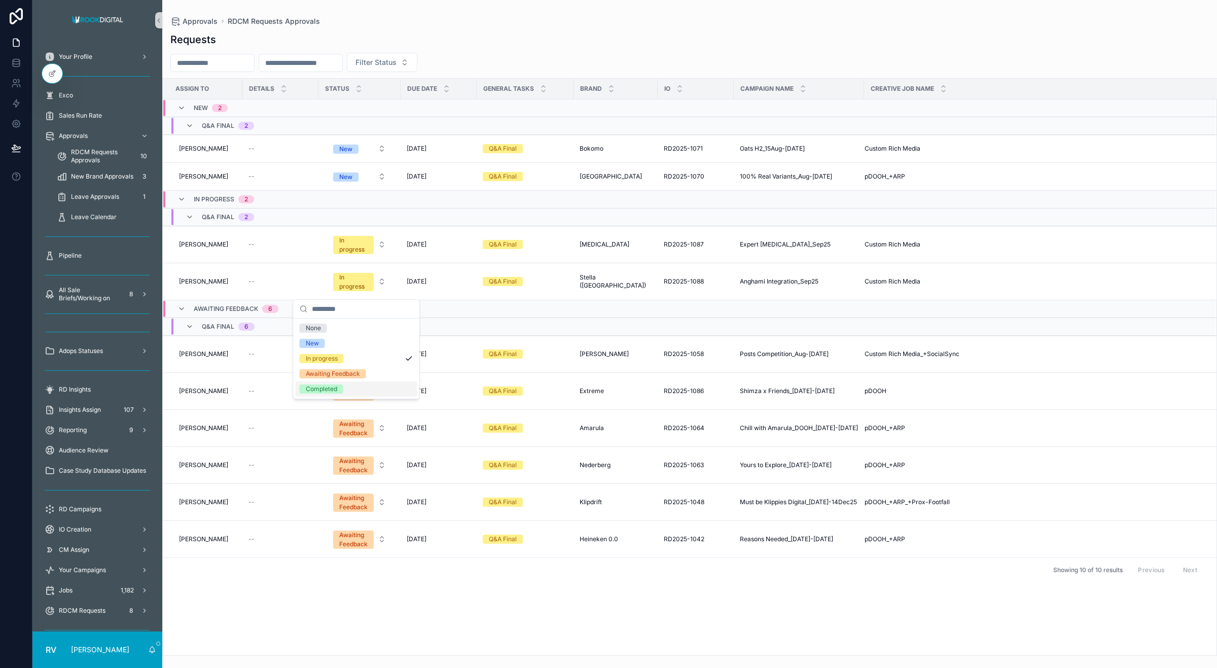 Image resolution: width=1217 pixels, height=668 pixels. I want to click on a: RD Campaigns, so click(97, 509).